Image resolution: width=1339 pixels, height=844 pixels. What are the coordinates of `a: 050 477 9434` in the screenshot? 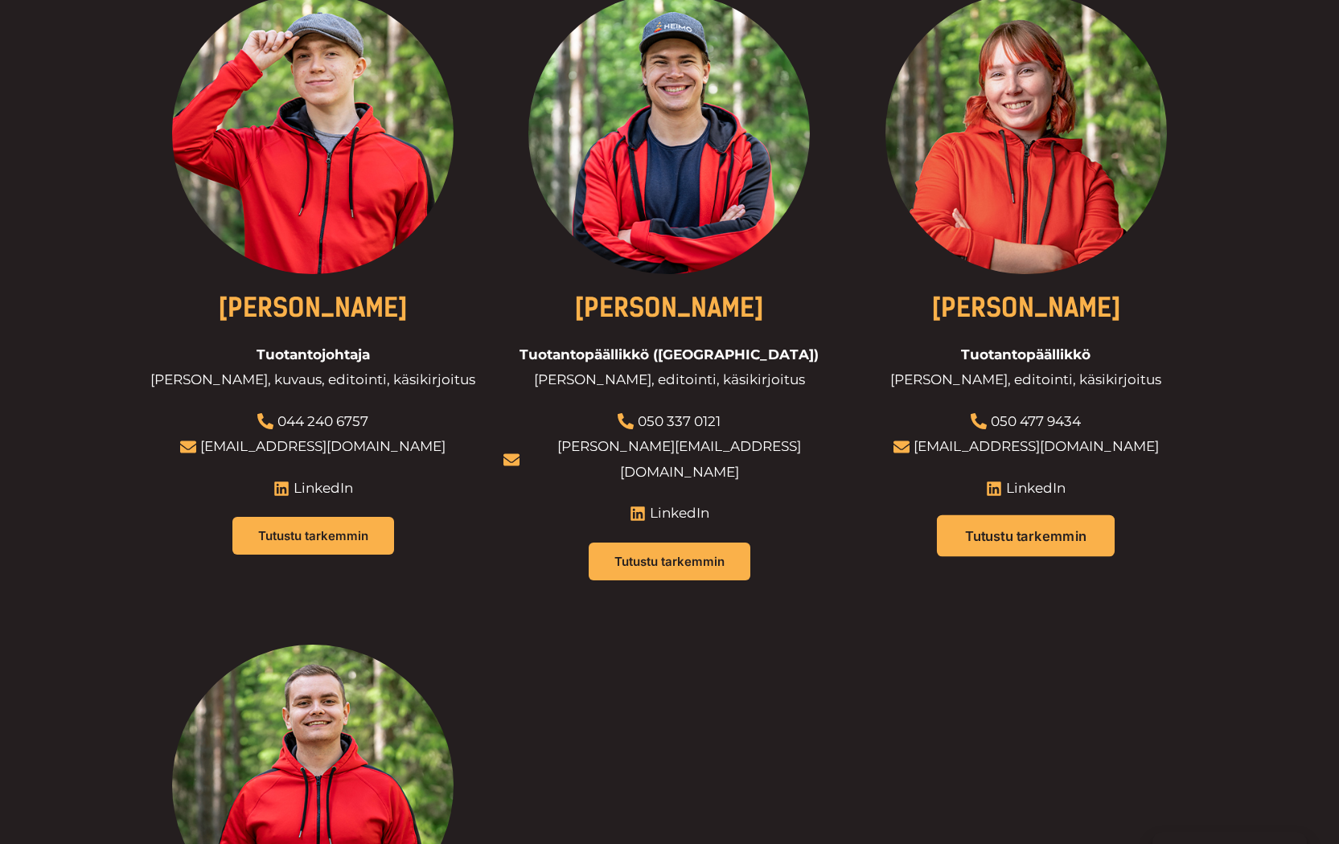 It's located at (1036, 421).